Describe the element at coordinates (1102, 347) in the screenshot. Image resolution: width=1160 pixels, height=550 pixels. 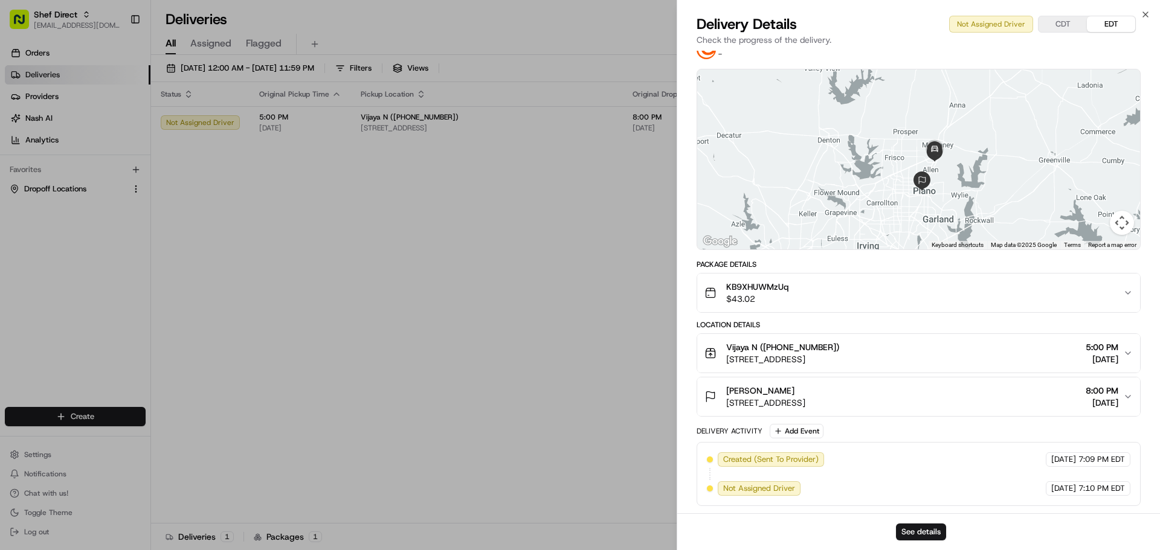
I see `span: 5:00 PM` at that location.